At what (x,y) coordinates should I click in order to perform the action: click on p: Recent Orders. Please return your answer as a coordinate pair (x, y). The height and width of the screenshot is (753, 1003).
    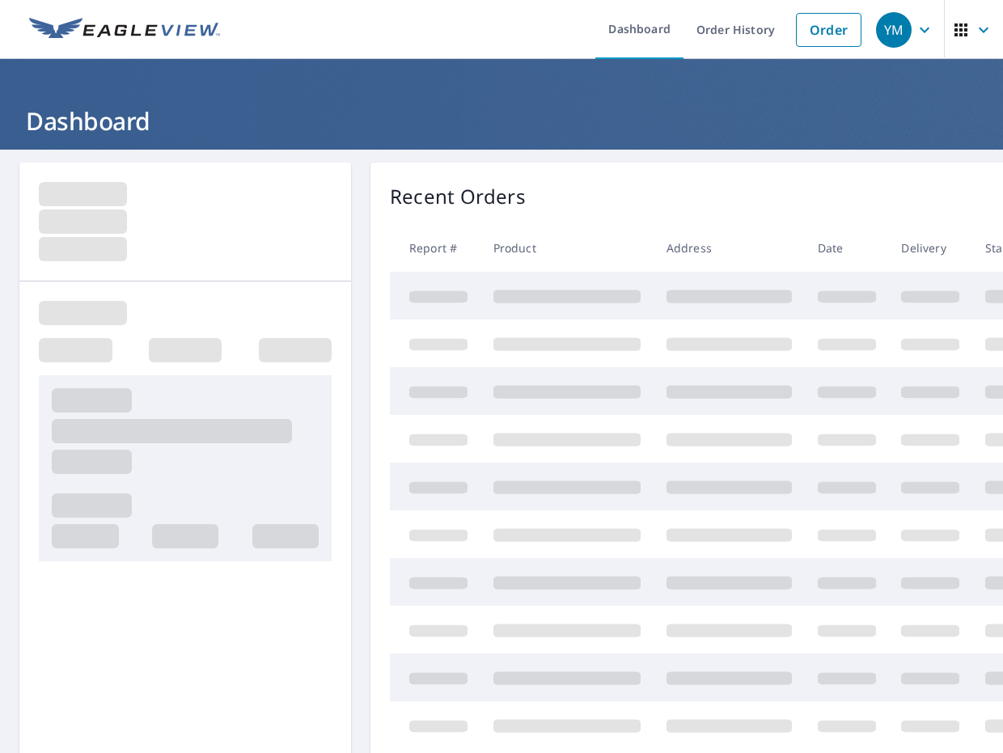
    Looking at the image, I should click on (458, 196).